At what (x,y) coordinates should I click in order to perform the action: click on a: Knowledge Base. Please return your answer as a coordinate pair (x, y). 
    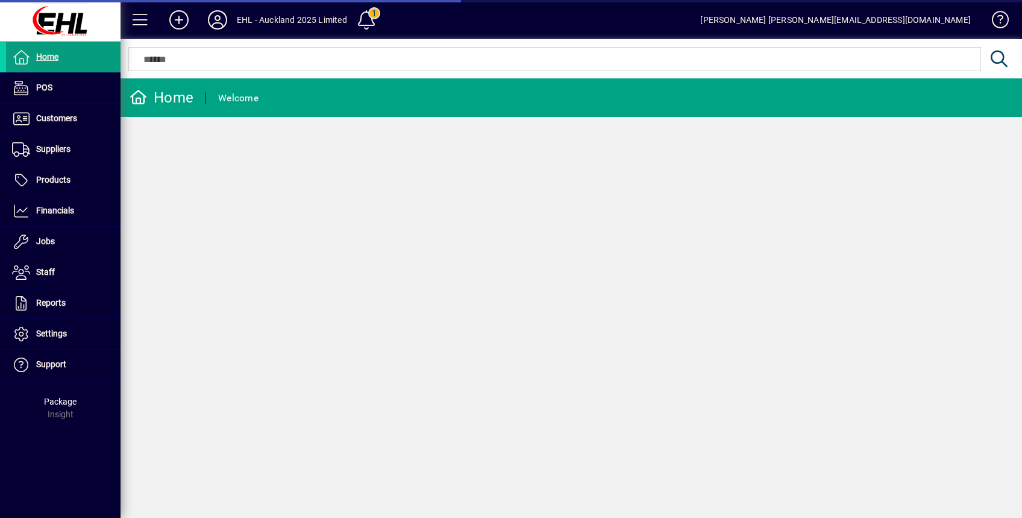
    Looking at the image, I should click on (995, 22).